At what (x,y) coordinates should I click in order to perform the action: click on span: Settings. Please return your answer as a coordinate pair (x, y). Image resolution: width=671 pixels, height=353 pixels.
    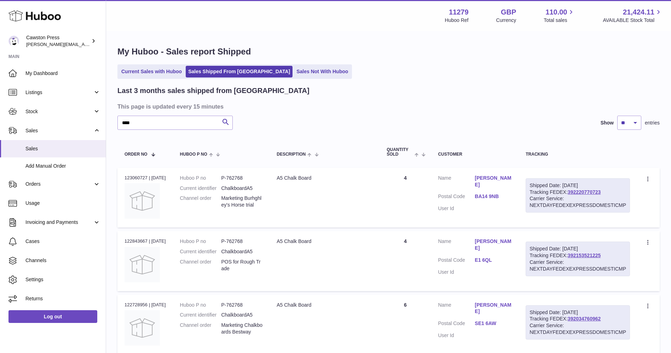
    Looking at the image, I should click on (63, 279).